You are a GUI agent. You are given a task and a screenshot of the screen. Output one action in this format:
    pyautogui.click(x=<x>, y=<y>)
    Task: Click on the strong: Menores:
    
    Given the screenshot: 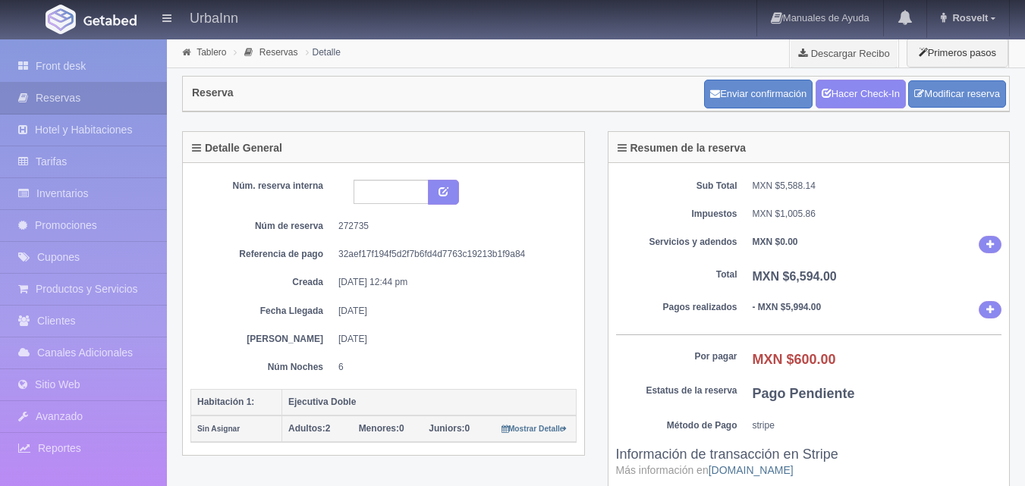 What is the action you would take?
    pyautogui.click(x=378, y=429)
    